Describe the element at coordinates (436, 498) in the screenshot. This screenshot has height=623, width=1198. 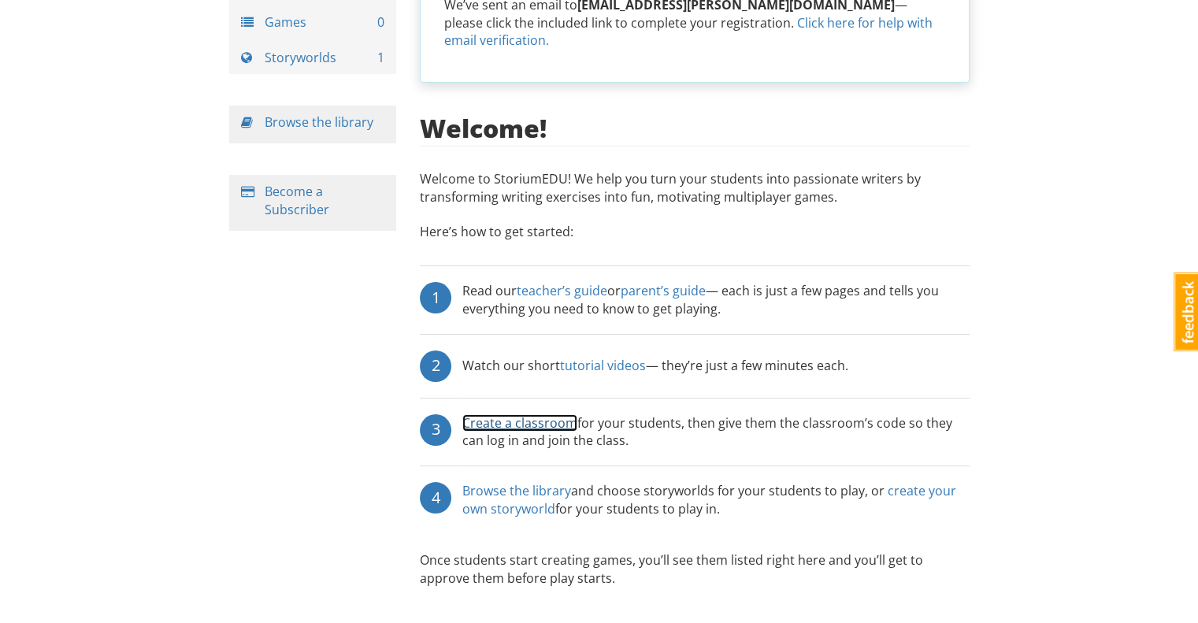
I see `div: 4` at that location.